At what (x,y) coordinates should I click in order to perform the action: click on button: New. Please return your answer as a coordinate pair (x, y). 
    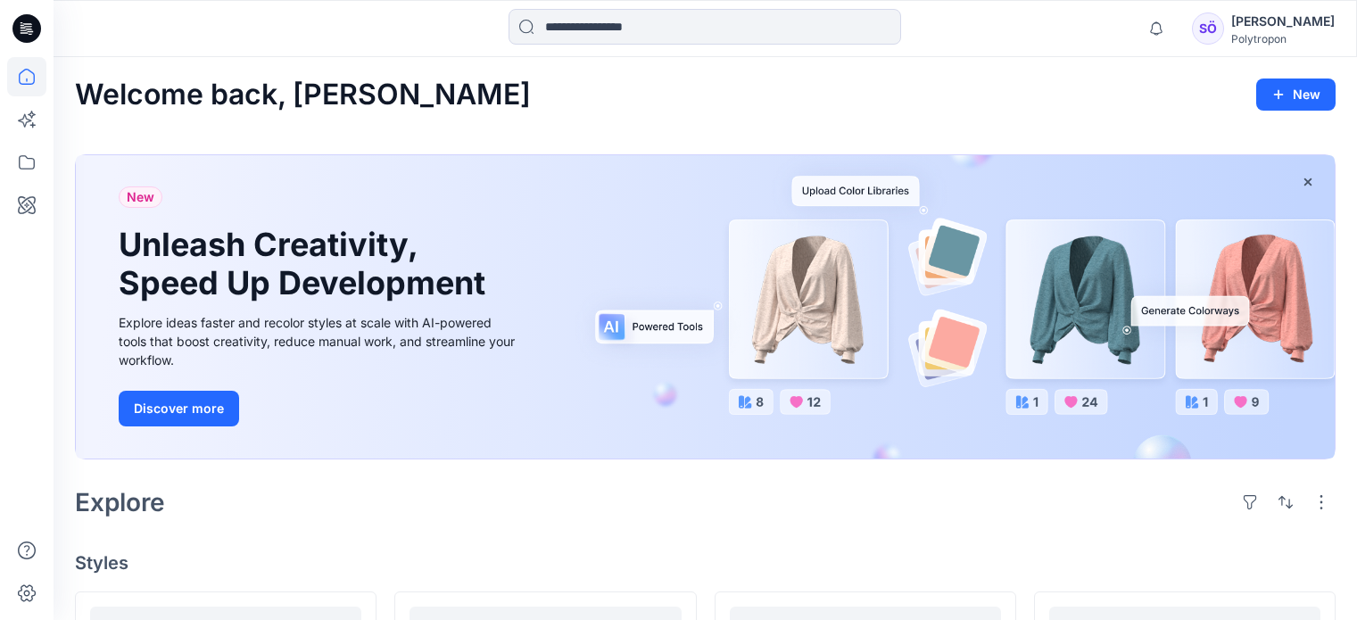
    Looking at the image, I should click on (1295, 95).